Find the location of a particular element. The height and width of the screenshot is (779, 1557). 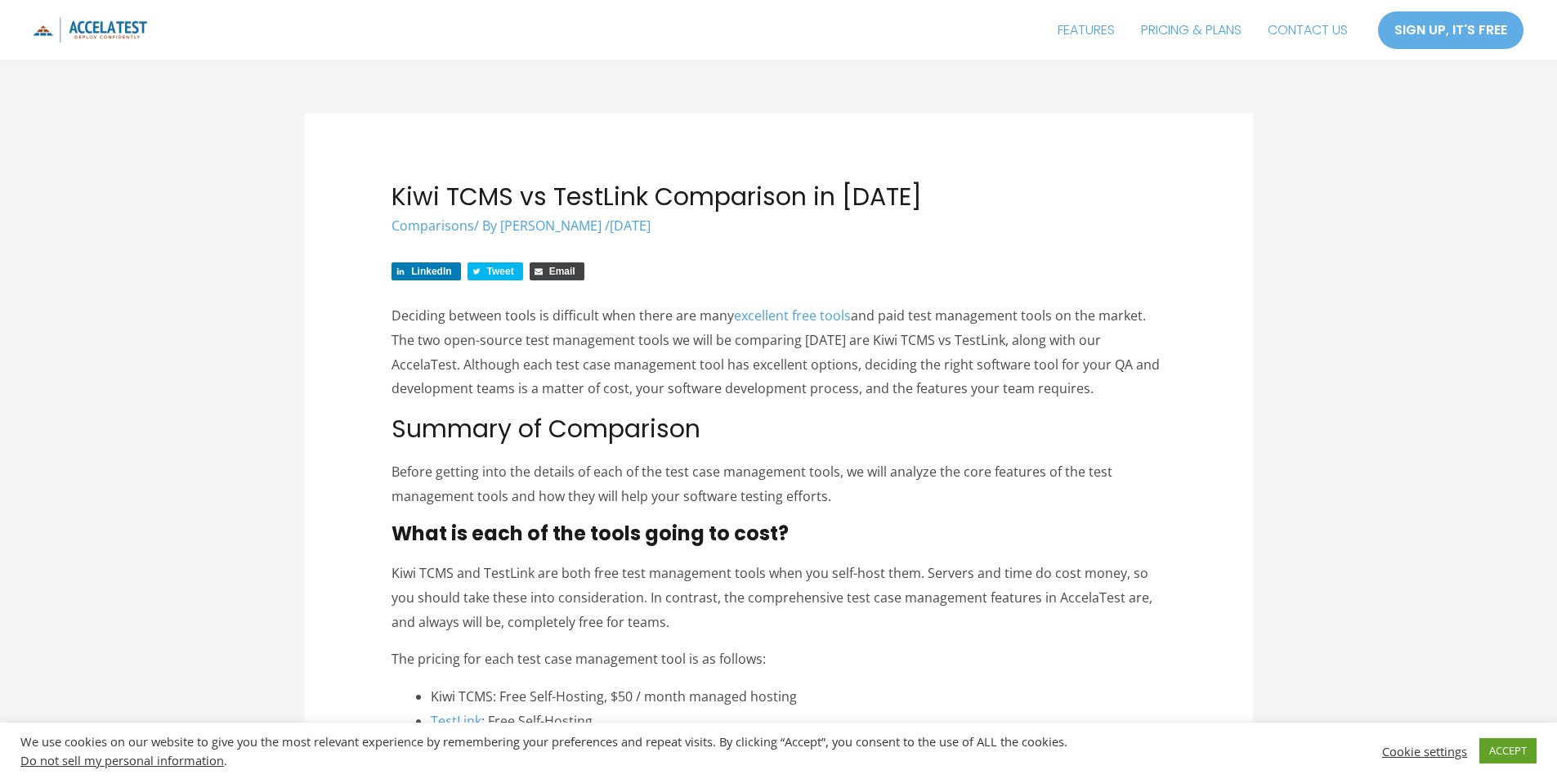

a: TestLink is located at coordinates (456, 721).